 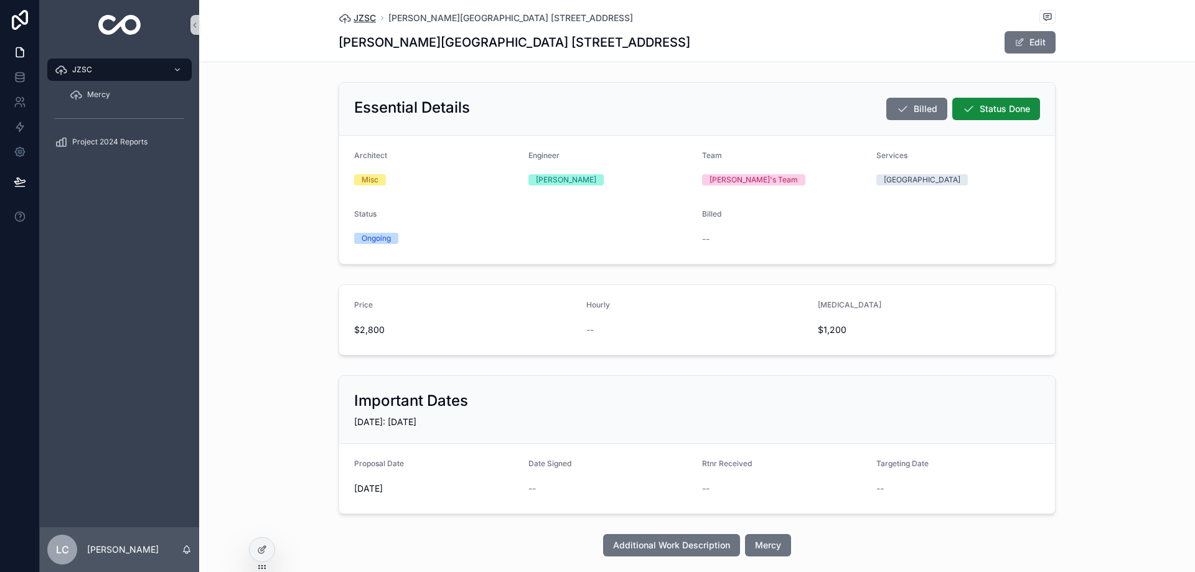 I want to click on div: Ongoing, so click(x=376, y=238).